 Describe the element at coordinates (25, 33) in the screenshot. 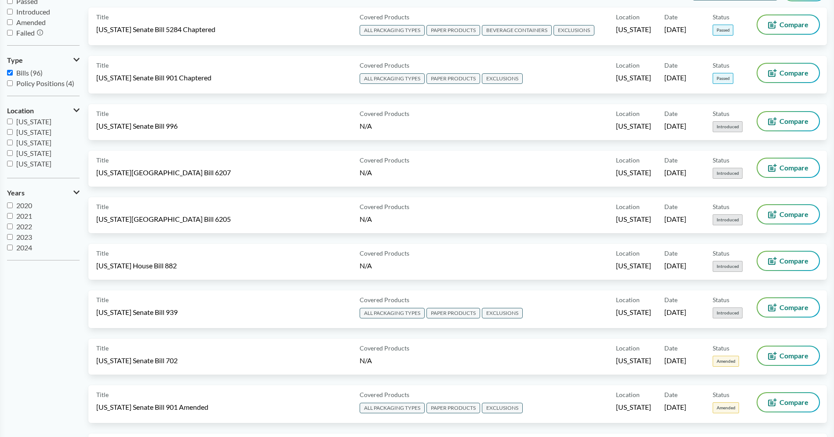

I see `span: Failed` at that location.